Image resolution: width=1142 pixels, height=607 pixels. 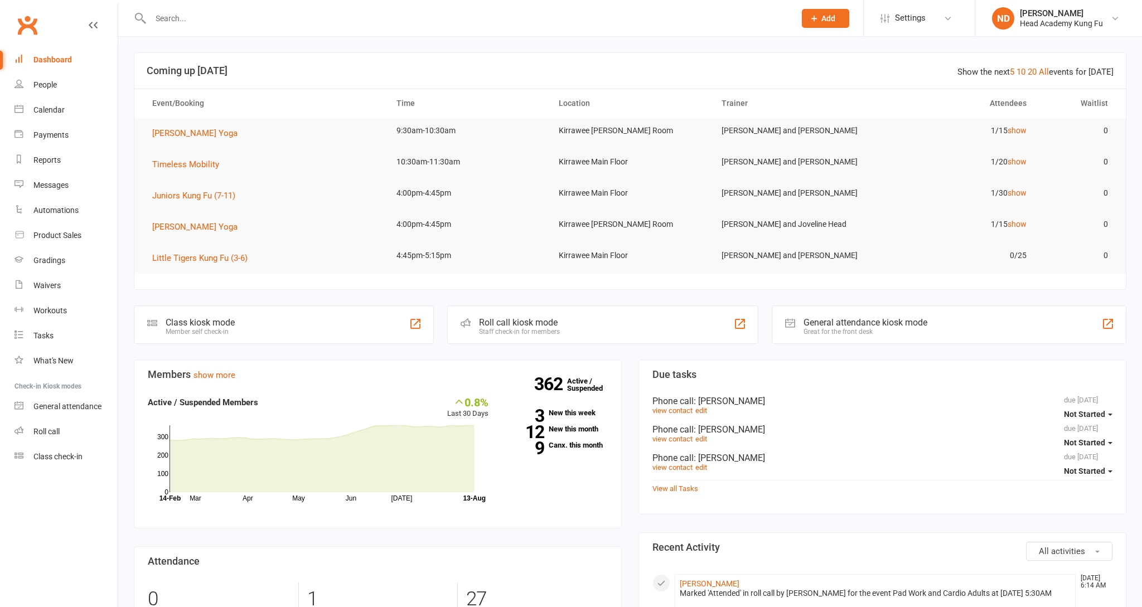 I want to click on div: Member self check-in, so click(x=200, y=332).